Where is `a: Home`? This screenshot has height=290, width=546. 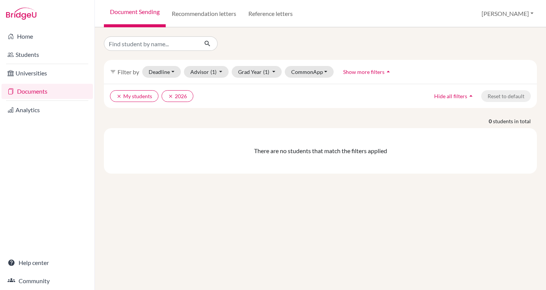
a: Home is located at coordinates (47, 36).